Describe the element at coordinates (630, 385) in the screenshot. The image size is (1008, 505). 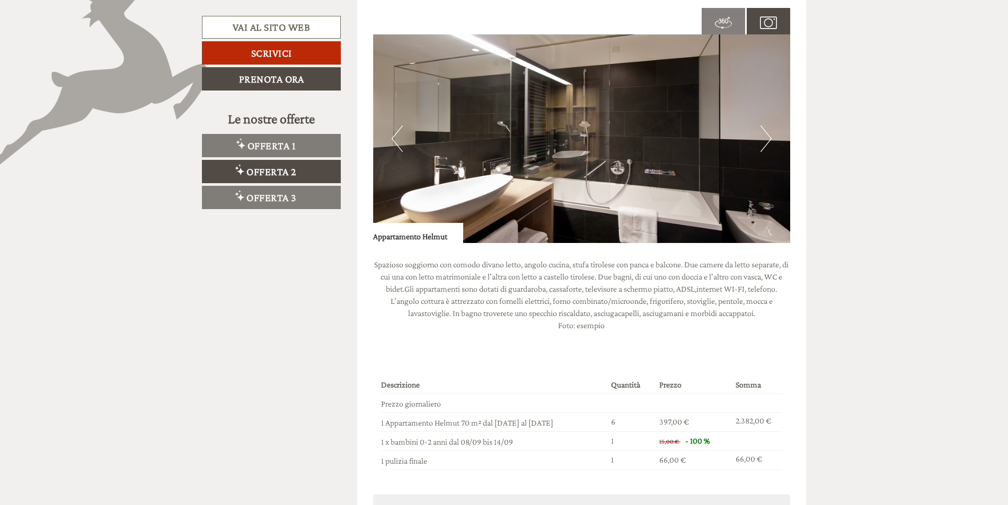
I see `th: Quantità` at that location.